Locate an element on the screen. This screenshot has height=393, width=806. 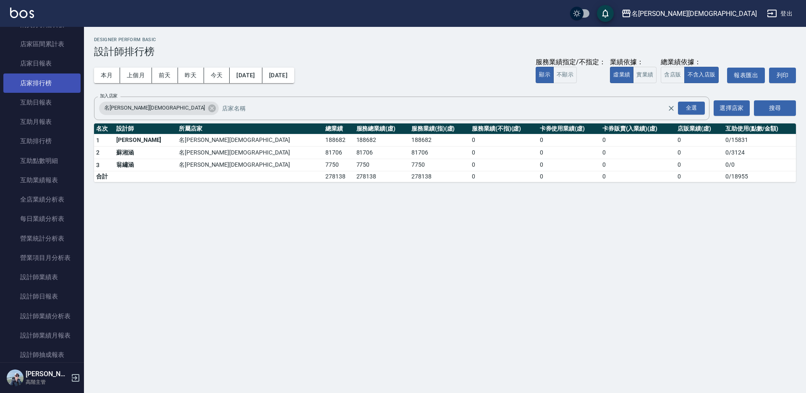
th: 卡券使用業績(虛) is located at coordinates (569, 129).